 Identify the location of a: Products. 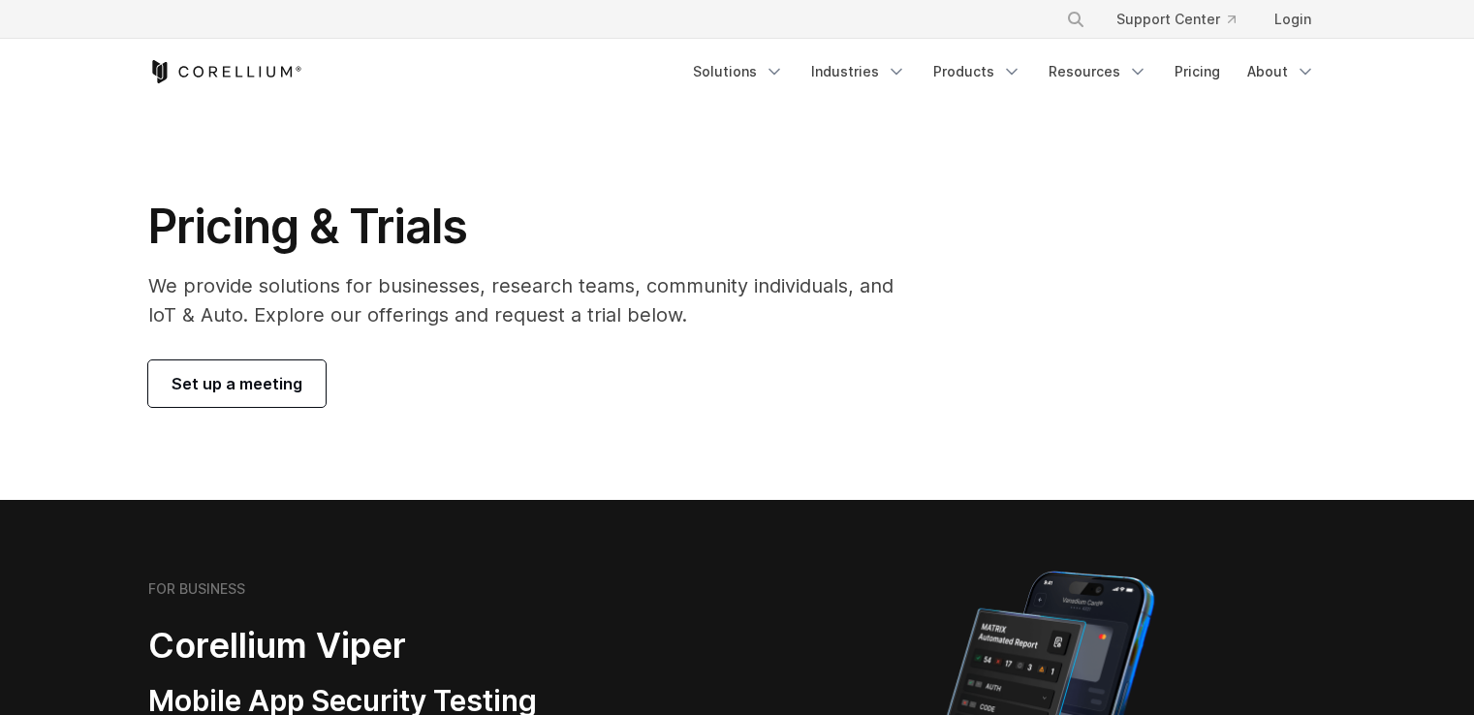
(977, 72).